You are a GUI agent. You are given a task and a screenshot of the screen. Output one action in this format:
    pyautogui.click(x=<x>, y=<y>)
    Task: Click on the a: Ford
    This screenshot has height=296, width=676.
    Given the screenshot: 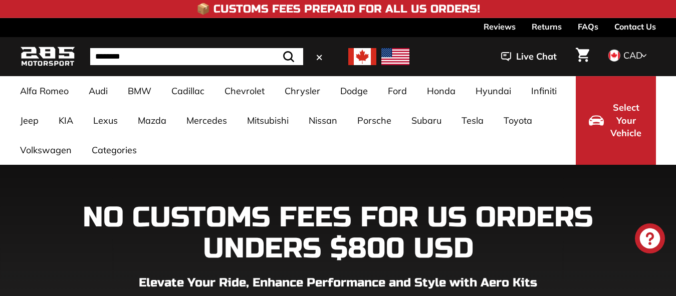 What is the action you would take?
    pyautogui.click(x=397, y=91)
    